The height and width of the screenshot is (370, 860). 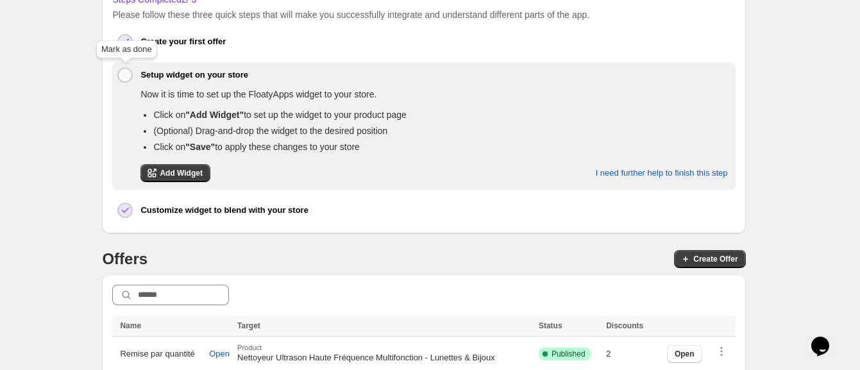 I want to click on span: Product, so click(x=384, y=347).